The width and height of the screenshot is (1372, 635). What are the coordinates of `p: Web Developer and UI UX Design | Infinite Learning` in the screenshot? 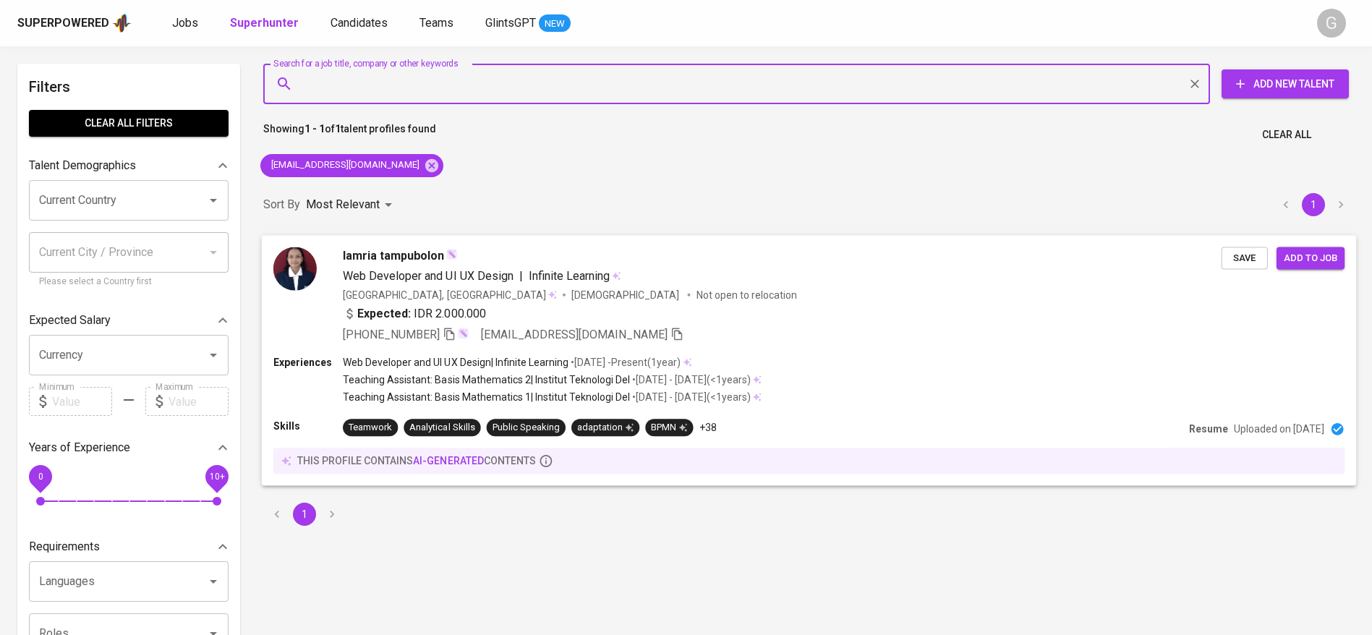 It's located at (456, 362).